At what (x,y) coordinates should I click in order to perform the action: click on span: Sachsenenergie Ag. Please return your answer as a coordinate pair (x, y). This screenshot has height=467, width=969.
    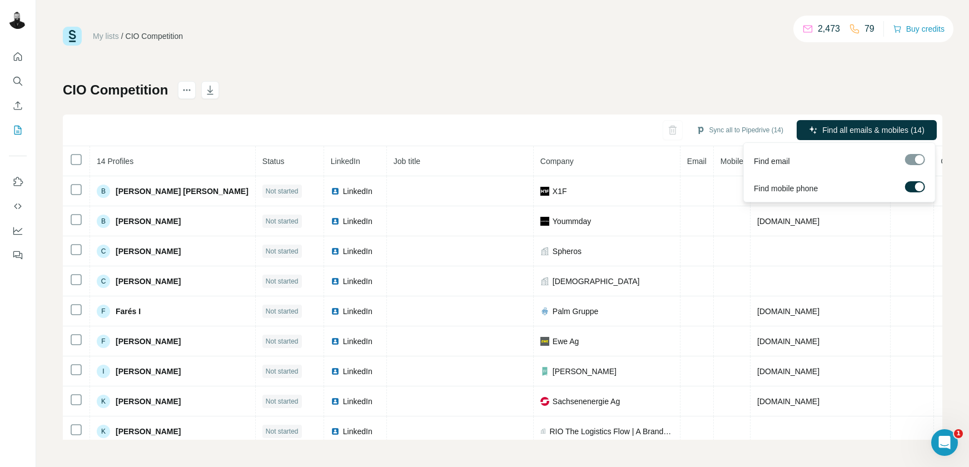
    Looking at the image, I should click on (586, 401).